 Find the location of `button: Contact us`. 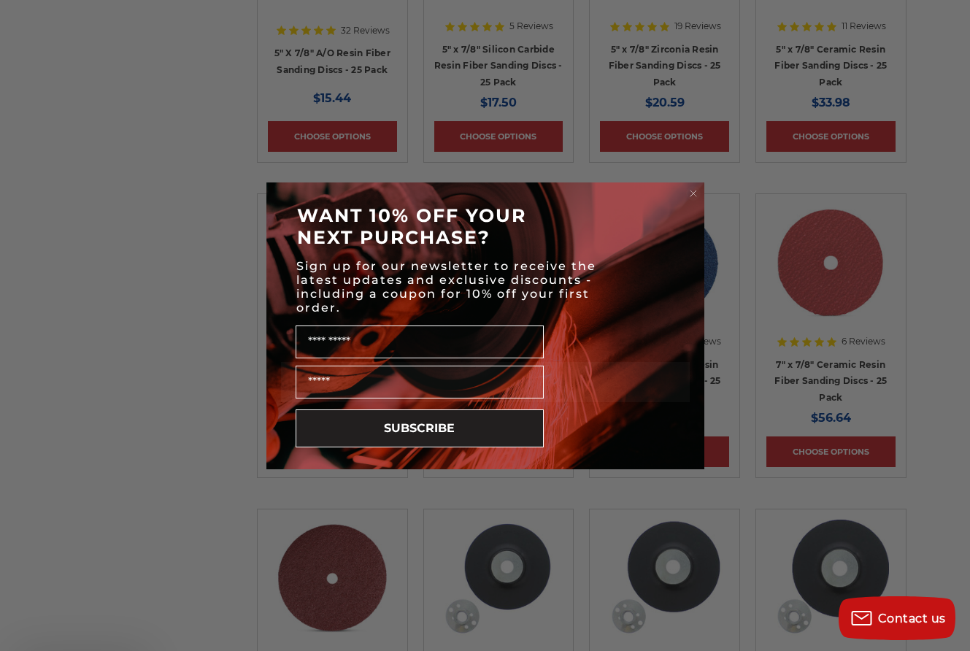

button: Contact us is located at coordinates (897, 618).